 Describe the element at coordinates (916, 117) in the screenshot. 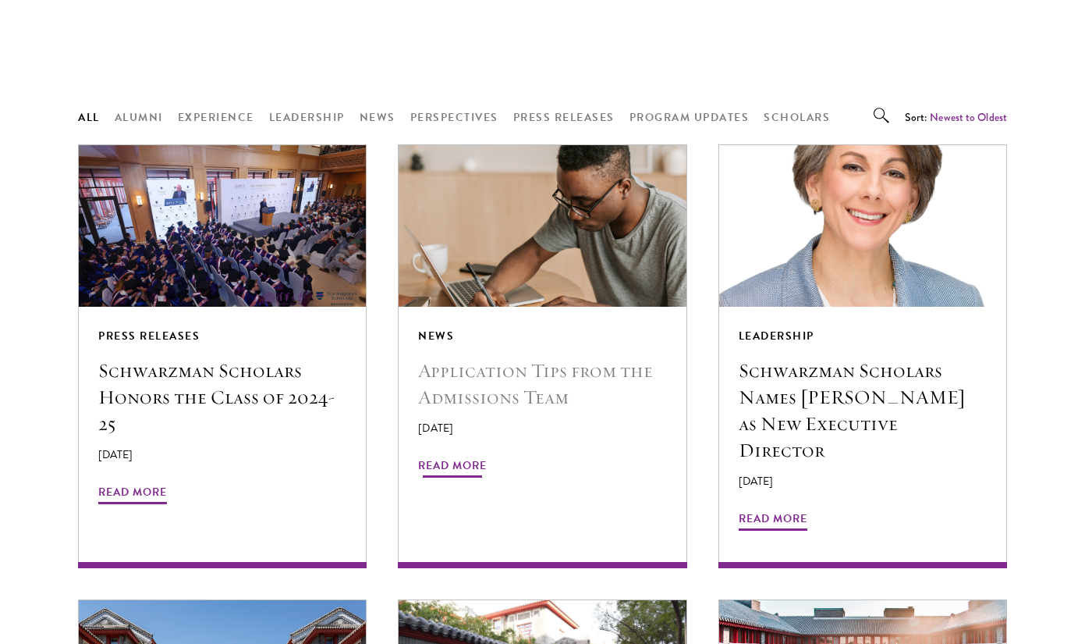

I see `span: Sort:` at that location.